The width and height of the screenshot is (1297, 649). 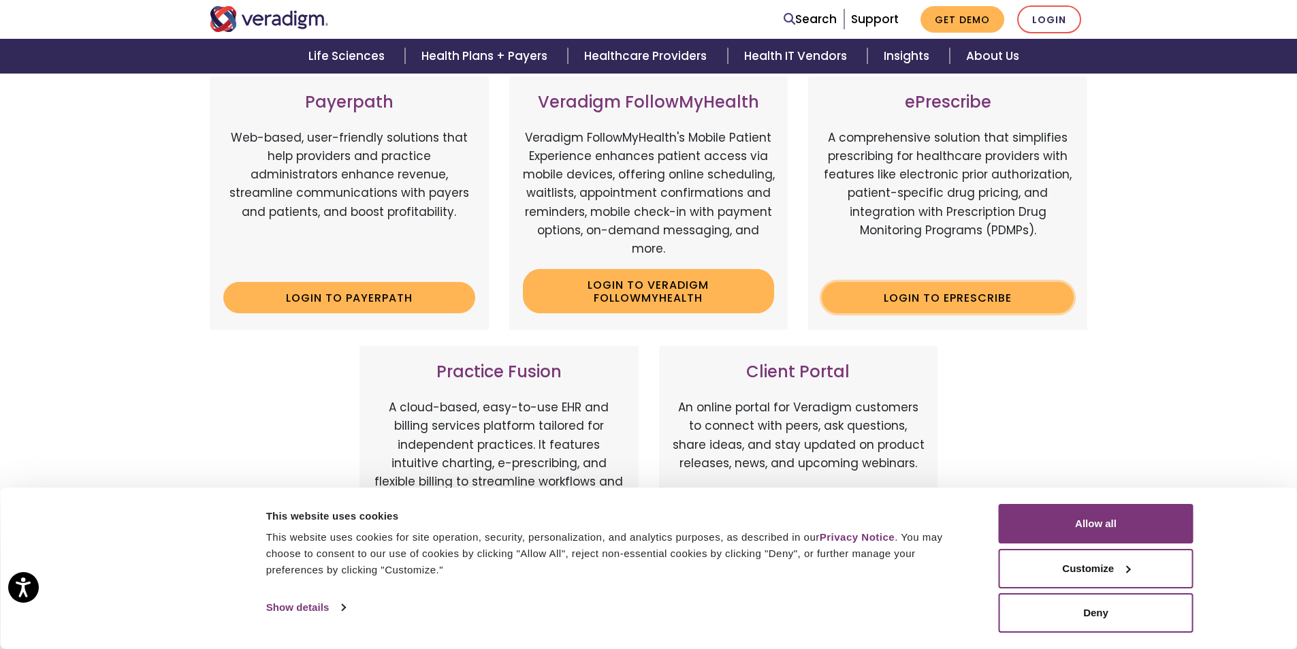 I want to click on h3: Client Portal, so click(x=798, y=372).